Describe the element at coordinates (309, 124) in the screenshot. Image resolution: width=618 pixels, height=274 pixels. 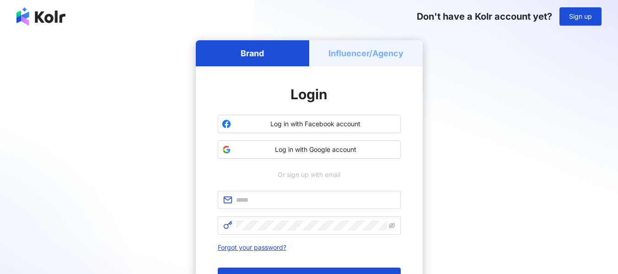
I see `button: Log in with Facebook account` at that location.